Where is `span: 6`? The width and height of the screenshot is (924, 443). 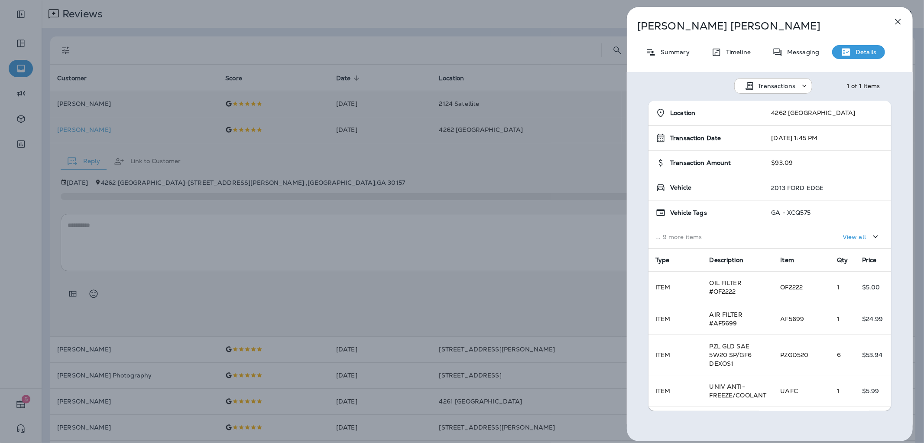 span: 6 is located at coordinates (839, 355).